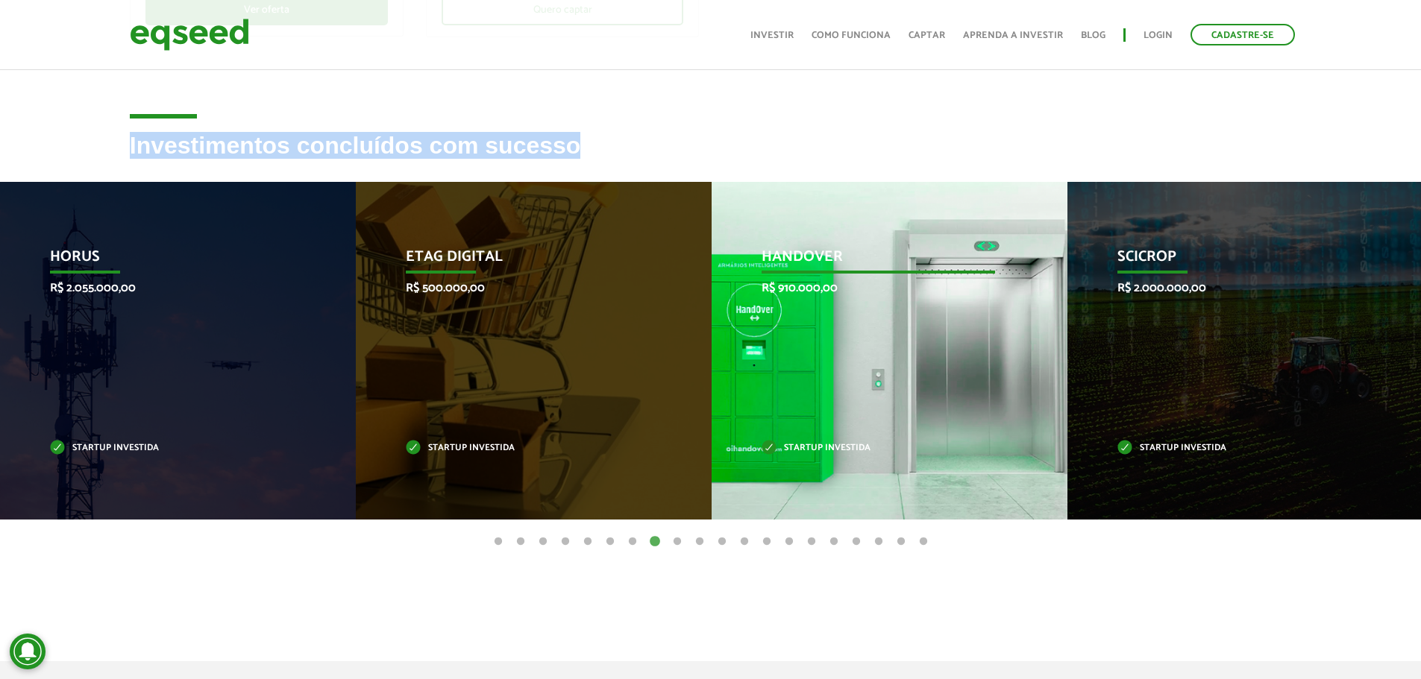  Describe the element at coordinates (522, 261) in the screenshot. I see `p: Etag Digital` at that location.